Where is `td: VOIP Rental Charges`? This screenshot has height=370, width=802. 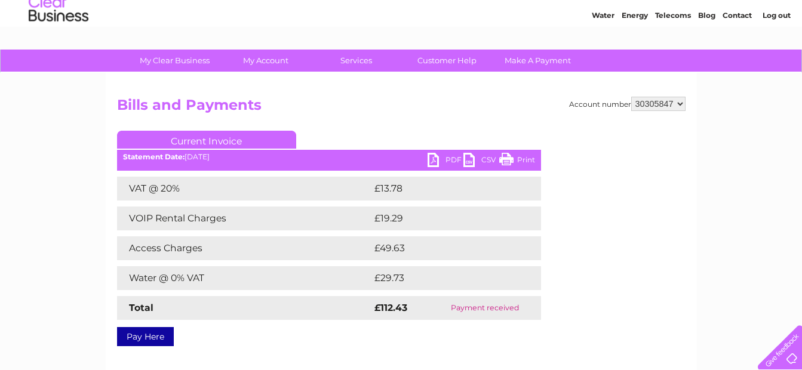 td: VOIP Rental Charges is located at coordinates (244, 219).